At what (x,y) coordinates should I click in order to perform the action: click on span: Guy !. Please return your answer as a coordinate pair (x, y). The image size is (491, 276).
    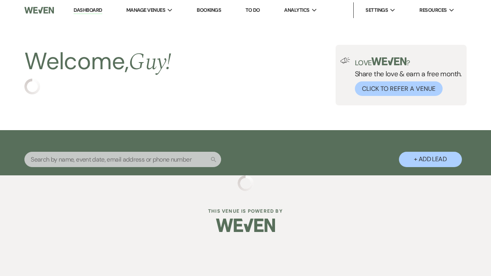
    Looking at the image, I should click on (150, 62).